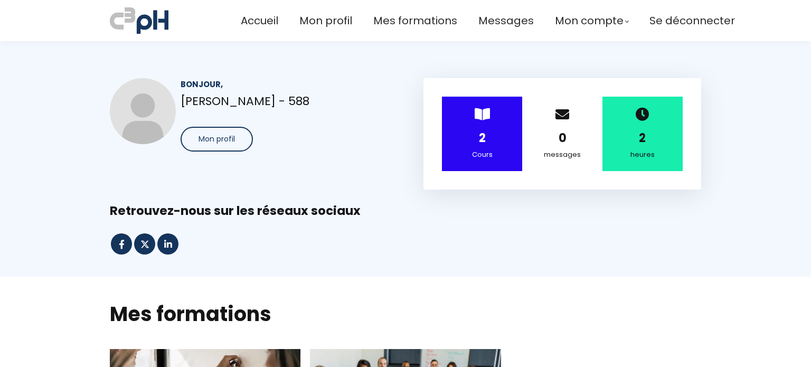  What do you see at coordinates (589, 21) in the screenshot?
I see `span: Mon compte` at bounding box center [589, 21].